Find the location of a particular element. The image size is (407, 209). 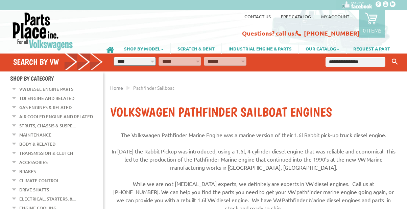

a: Body & Related is located at coordinates (37, 144).